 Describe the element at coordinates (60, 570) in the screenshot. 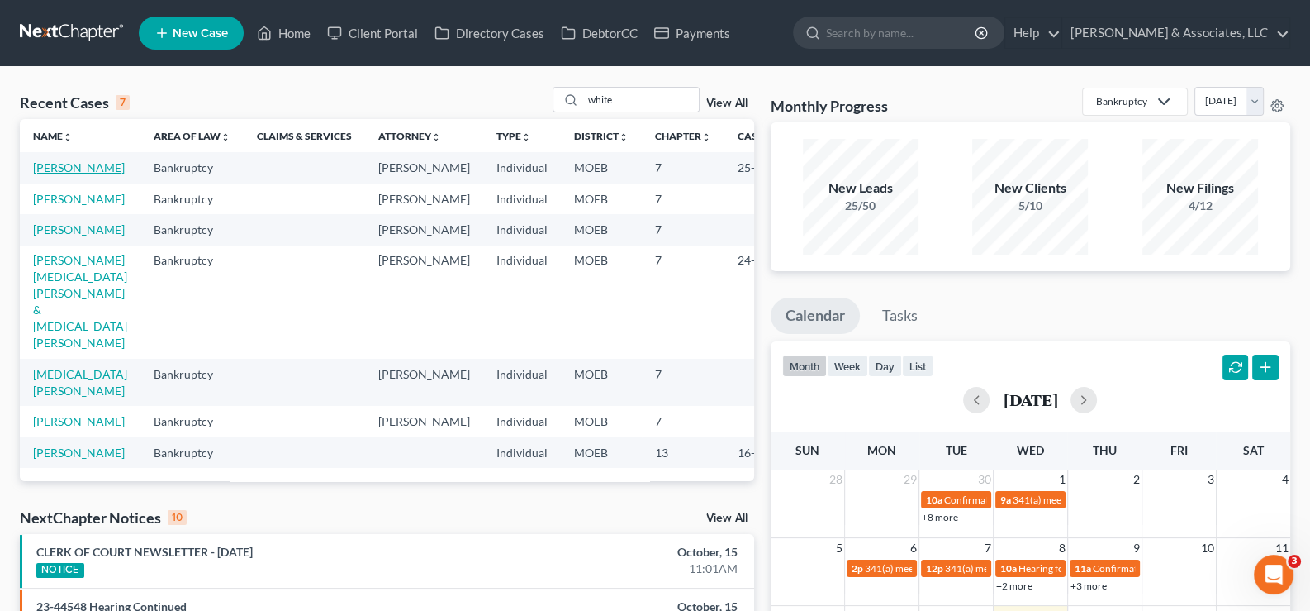

I see `div: NOTICE` at that location.